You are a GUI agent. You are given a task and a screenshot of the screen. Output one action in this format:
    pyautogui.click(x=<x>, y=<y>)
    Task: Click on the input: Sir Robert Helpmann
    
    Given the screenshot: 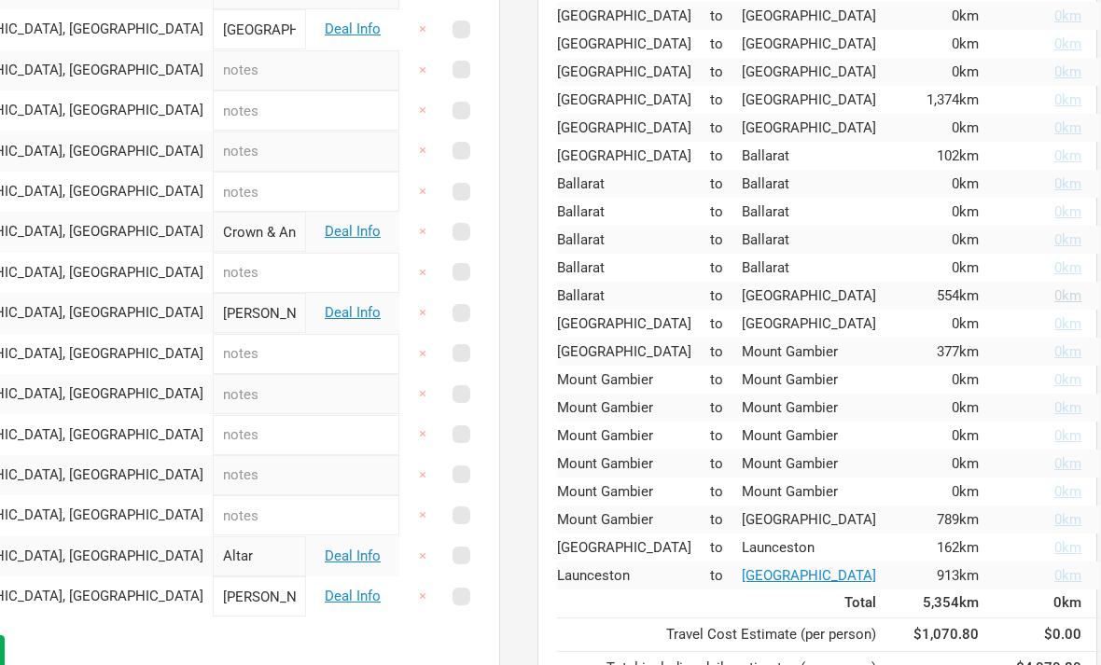 What is the action you would take?
    pyautogui.click(x=259, y=314)
    